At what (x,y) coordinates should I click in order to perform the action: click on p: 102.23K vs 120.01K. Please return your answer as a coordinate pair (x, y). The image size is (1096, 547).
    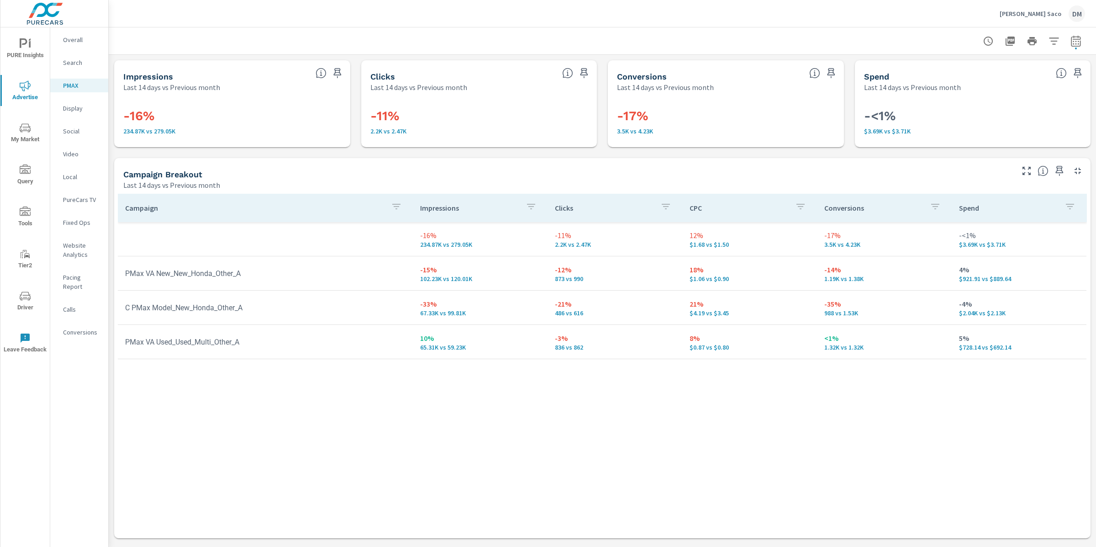
    Looking at the image, I should click on (480, 279).